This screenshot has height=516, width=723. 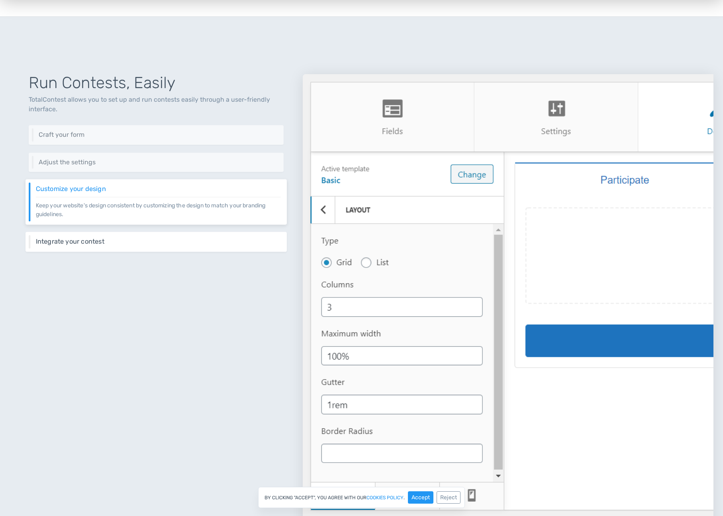 I want to click on h6: Customize your design, so click(x=158, y=189).